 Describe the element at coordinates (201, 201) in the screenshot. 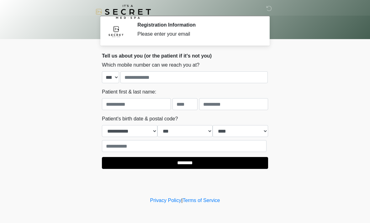

I see `a: Terms of Service` at that location.